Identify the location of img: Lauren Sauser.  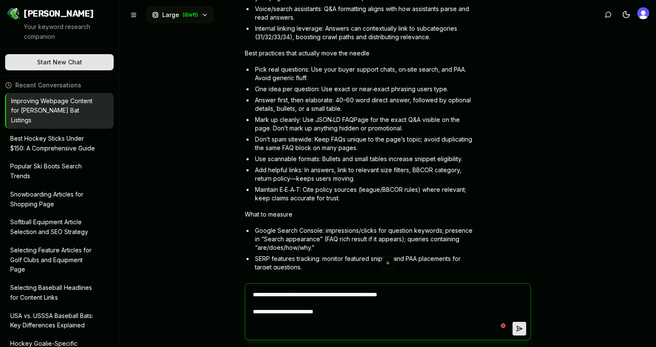
(644, 13).